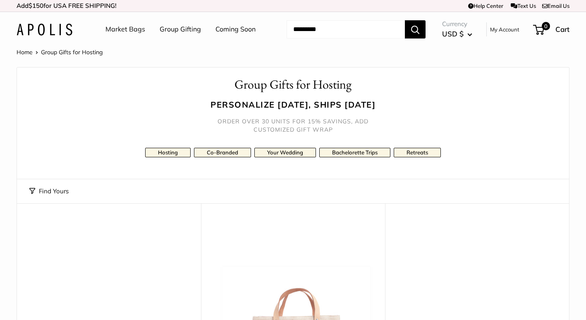  Describe the element at coordinates (556, 6) in the screenshot. I see `a: Email Us` at that location.